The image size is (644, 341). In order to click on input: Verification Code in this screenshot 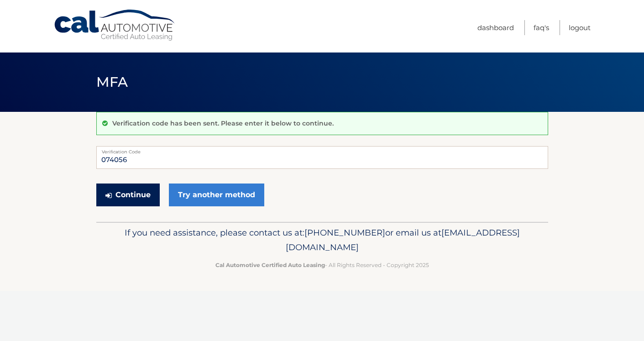, I will do `click(322, 157)`.